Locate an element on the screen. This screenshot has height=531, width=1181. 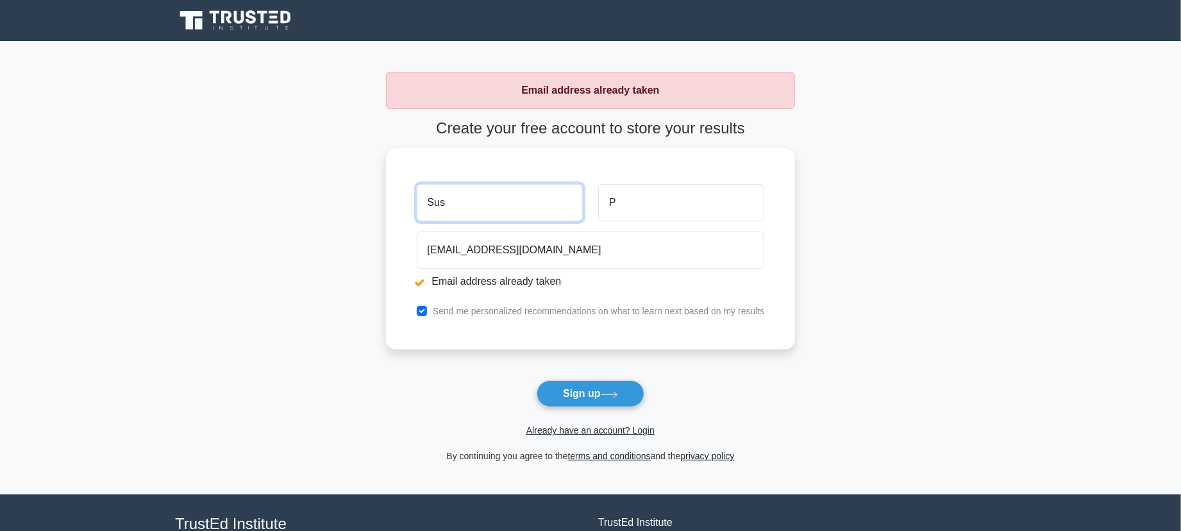
input: First name is located at coordinates (500, 203).